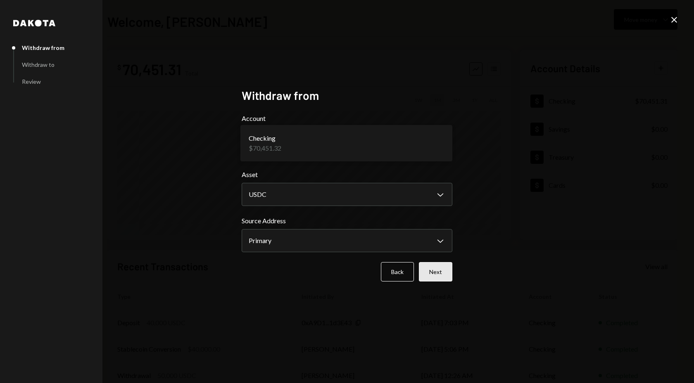 The width and height of the screenshot is (694, 383). Describe the element at coordinates (31, 81) in the screenshot. I see `div: Review` at that location.